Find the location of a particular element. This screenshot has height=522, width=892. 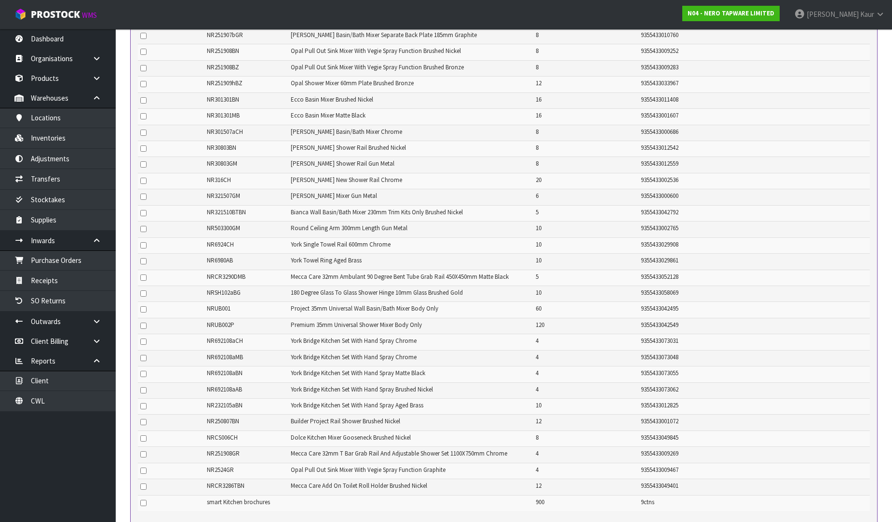

span: York Bridge Kitchen Set With Hand Spray Brushed Nickel is located at coordinates (361, 389).